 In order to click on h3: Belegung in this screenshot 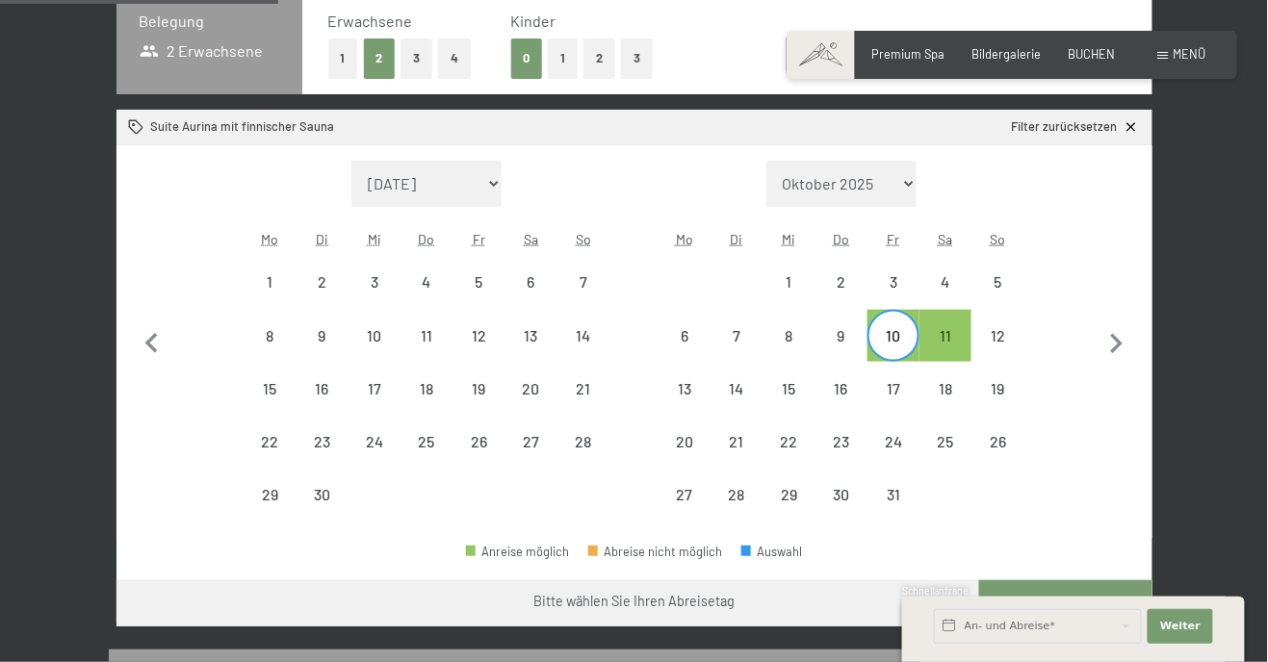, I will do `click(210, 21)`.